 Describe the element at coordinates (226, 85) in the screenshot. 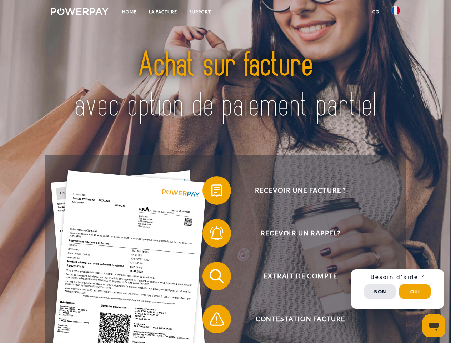

I see `img: title-powerpay_fr.svg` at that location.